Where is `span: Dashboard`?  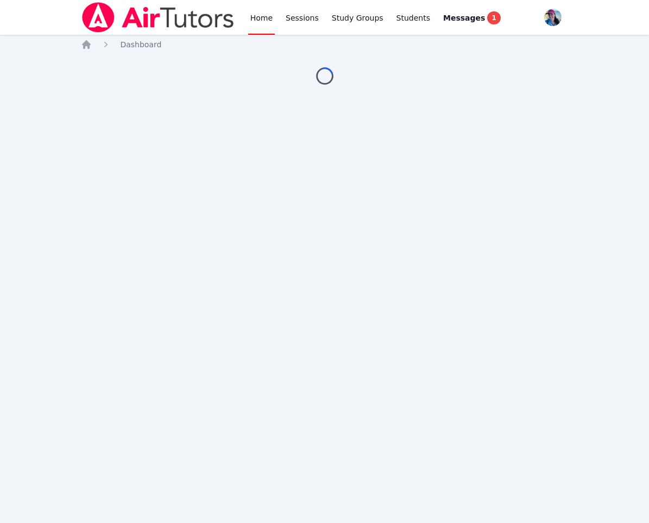
span: Dashboard is located at coordinates (141, 45).